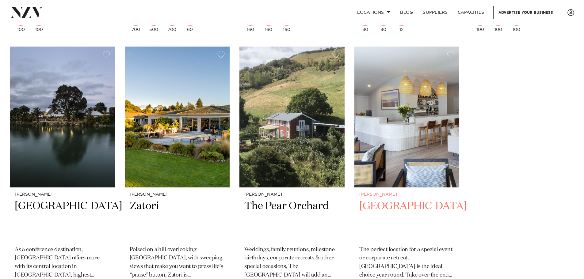 This screenshot has width=584, height=279. Describe the element at coordinates (26, 12) in the screenshot. I see `img: nzv-logo.png` at that location.